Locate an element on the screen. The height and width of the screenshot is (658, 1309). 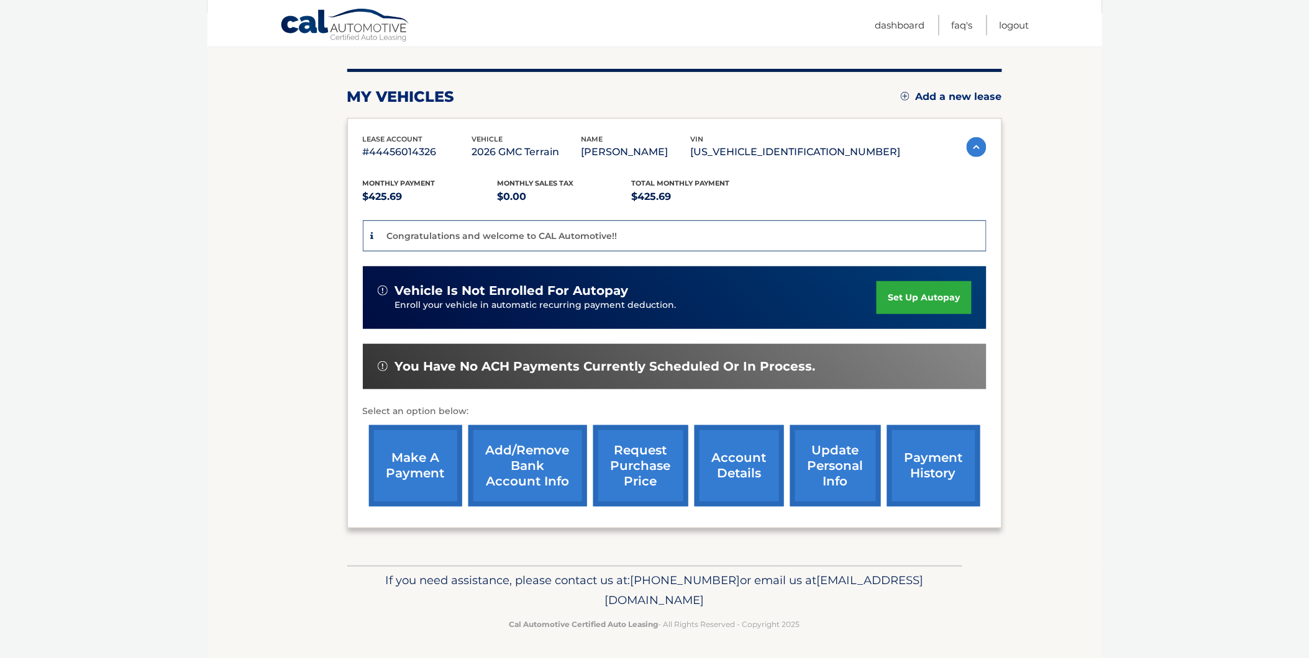
p: If you need assistance, please contact us at: or email us at is located at coordinates (655, 591).